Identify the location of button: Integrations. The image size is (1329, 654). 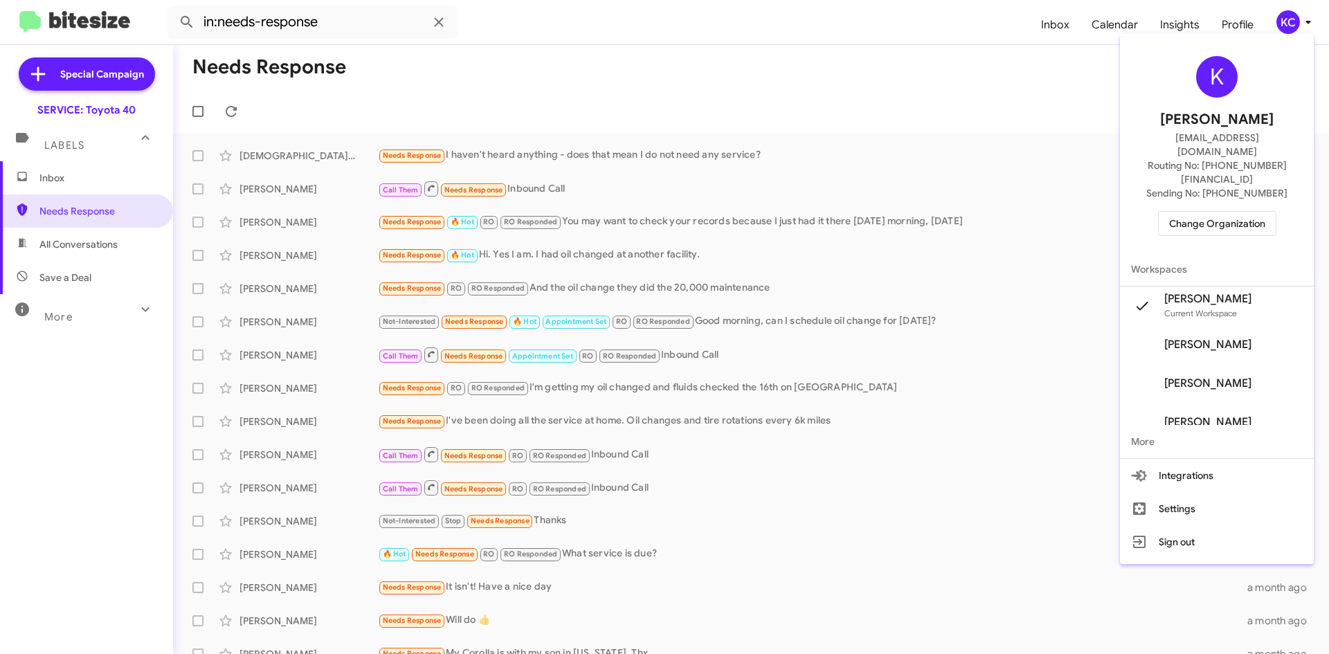
(1217, 475).